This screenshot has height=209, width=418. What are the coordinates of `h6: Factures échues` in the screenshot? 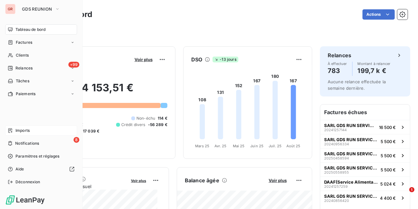 It's located at (365, 112).